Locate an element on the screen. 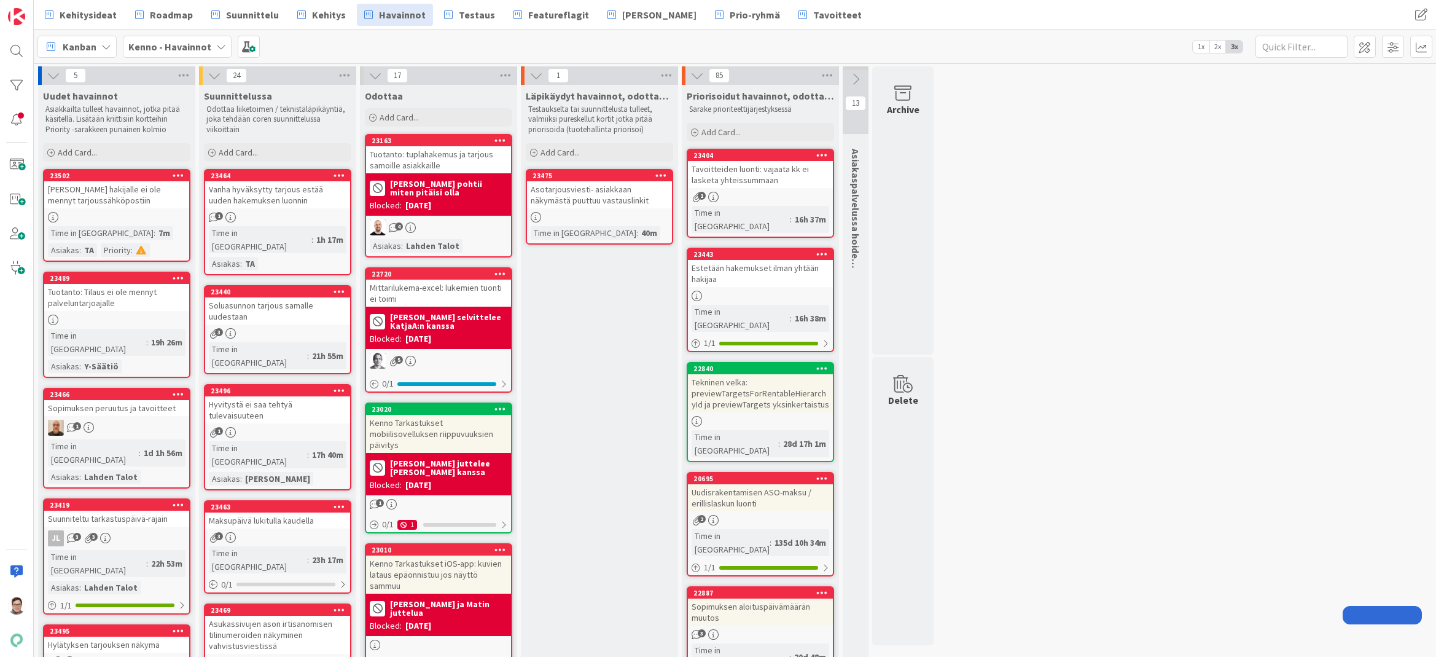  a: Kehitys is located at coordinates (321, 15).